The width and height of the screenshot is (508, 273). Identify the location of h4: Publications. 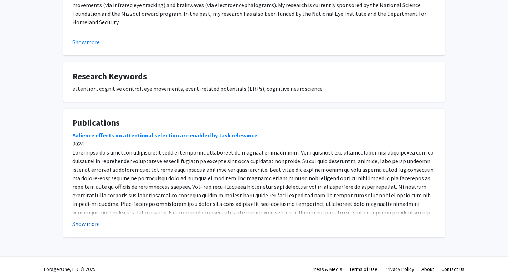
(254, 123).